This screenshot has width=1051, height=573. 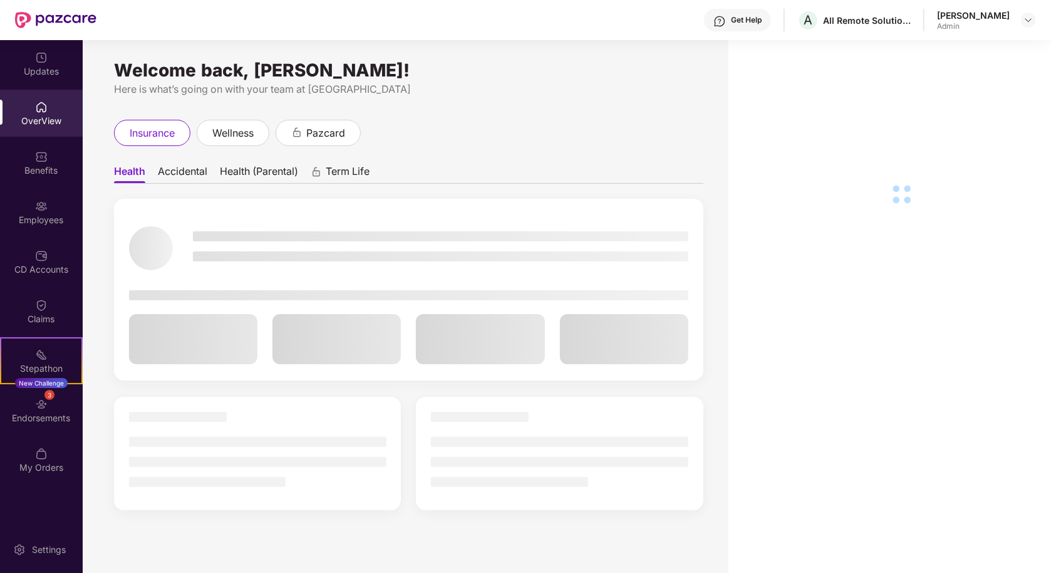 I want to click on div: 3, so click(x=49, y=395).